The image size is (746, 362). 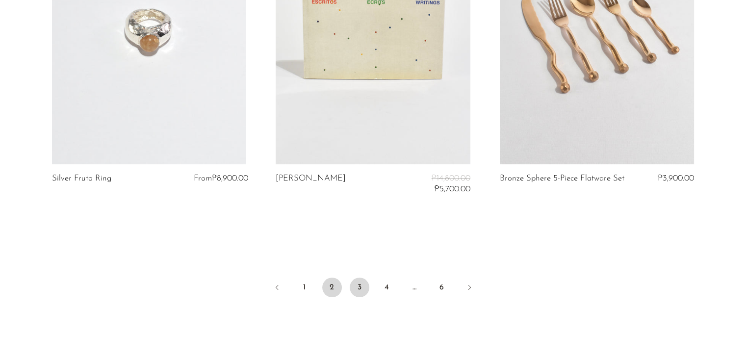 I want to click on span: ₱5,700.00, so click(x=452, y=189).